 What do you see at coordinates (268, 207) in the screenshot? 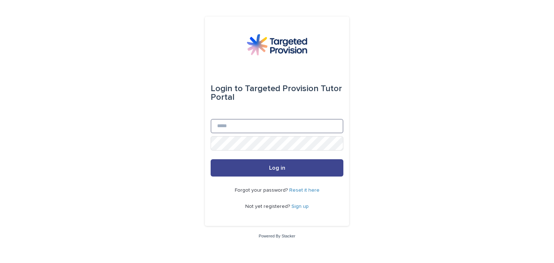
I see `span: Not yet registered?` at bounding box center [268, 207].